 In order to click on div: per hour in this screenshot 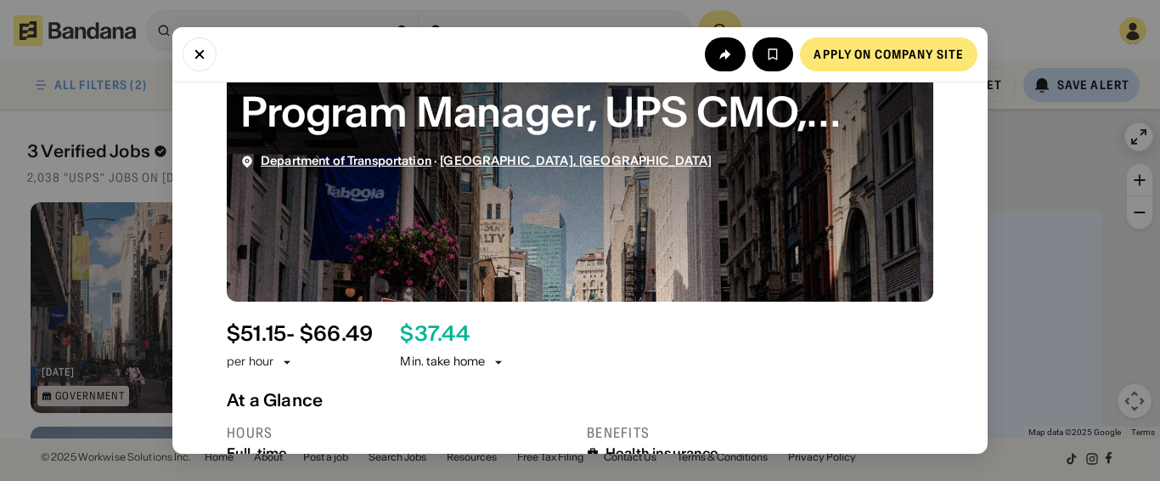, I will do `click(250, 362)`.